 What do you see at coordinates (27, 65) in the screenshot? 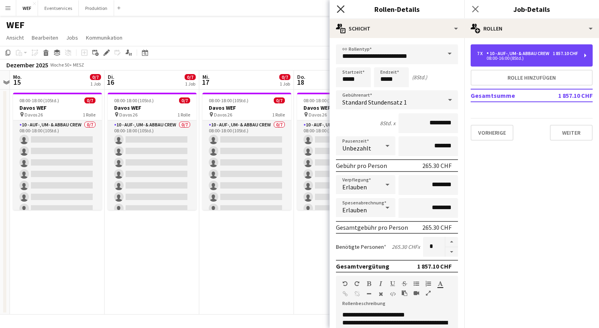
I see `div: Dezember 2025` at bounding box center [27, 65].